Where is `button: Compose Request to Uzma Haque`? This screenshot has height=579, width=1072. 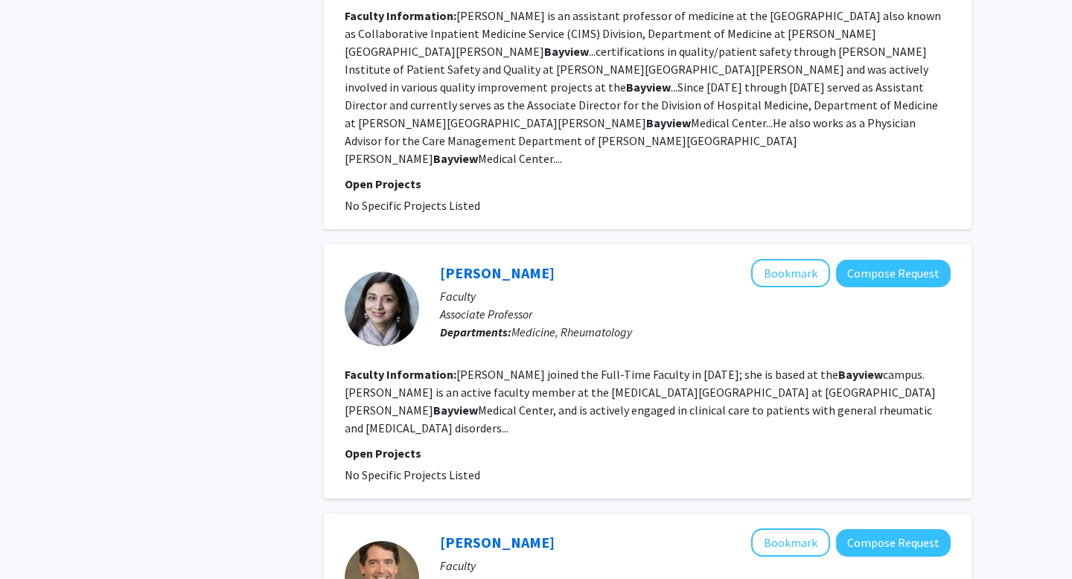
button: Compose Request to Uzma Haque is located at coordinates (893, 273).